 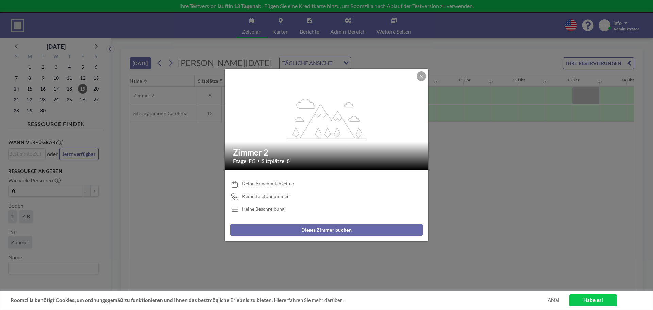 I want to click on g: flex-grow: 1.2;, so click(x=327, y=118).